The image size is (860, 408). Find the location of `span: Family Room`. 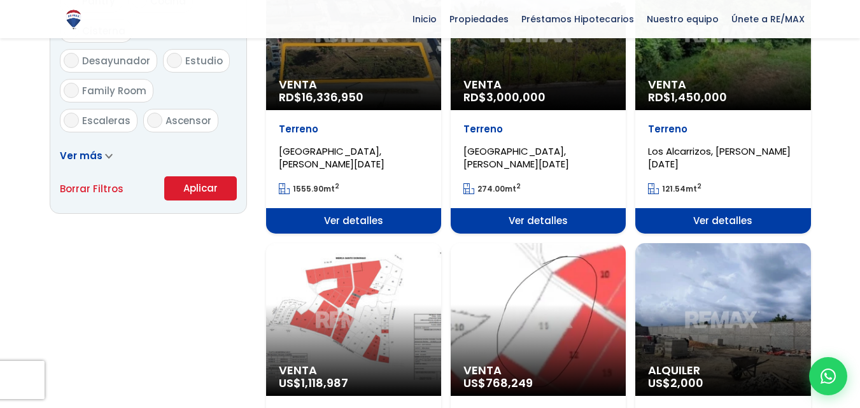

span: Family Room is located at coordinates (114, 90).